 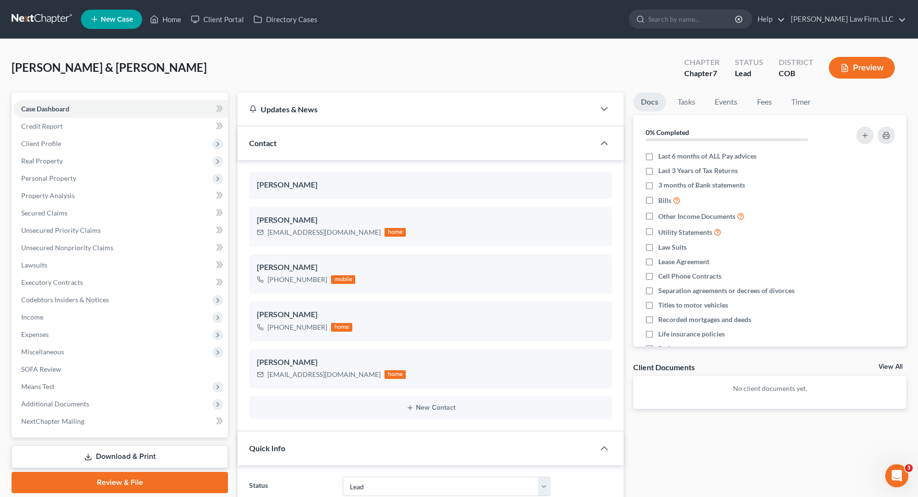 I want to click on a: Credit Report, so click(x=120, y=126).